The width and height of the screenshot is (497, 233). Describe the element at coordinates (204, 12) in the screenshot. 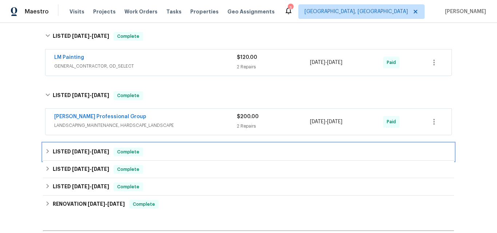

I see `span: Properties` at that location.